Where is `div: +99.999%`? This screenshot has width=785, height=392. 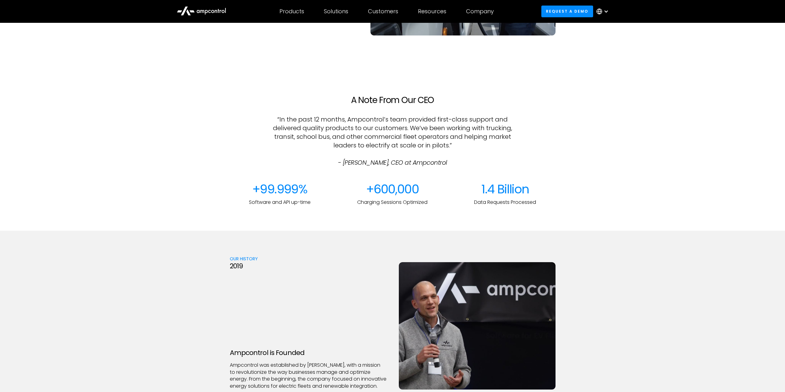 div: +99.999% is located at coordinates (280, 189).